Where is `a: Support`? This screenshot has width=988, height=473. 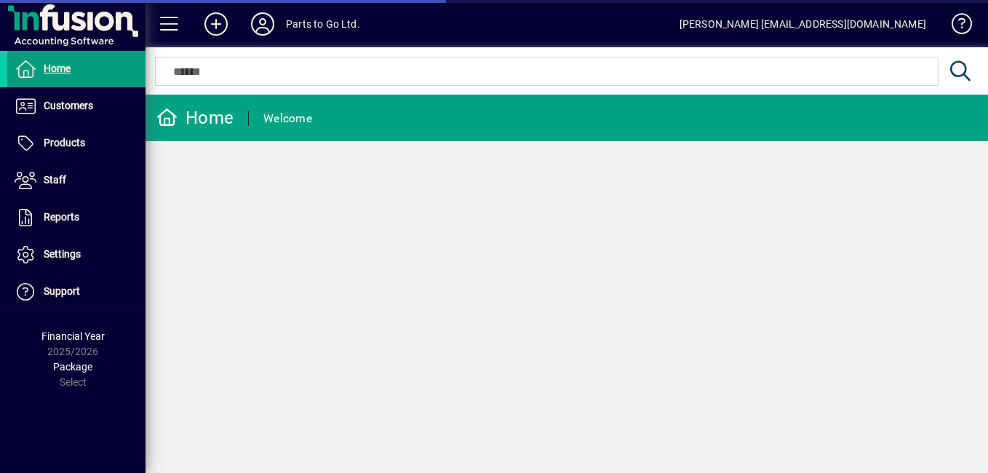
a: Support is located at coordinates (76, 292).